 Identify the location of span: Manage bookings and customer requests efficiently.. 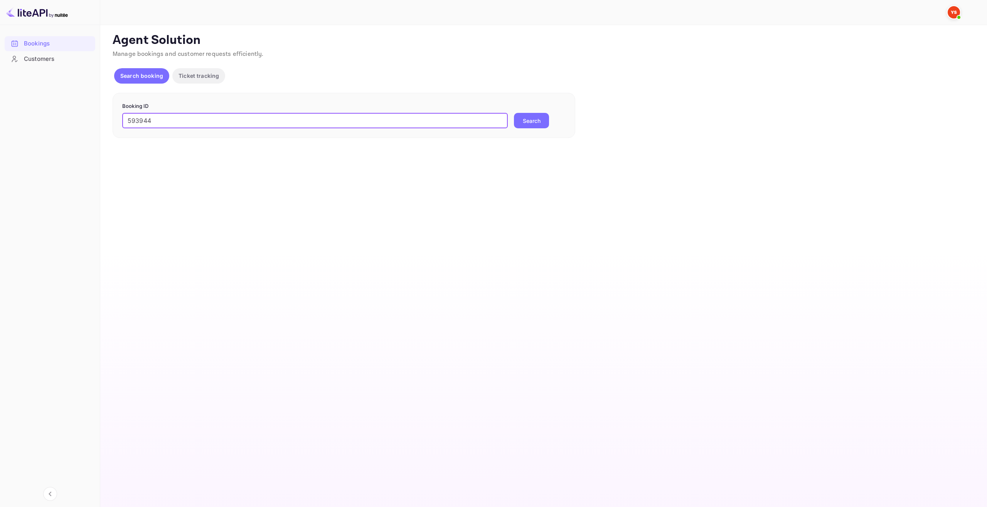
(188, 54).